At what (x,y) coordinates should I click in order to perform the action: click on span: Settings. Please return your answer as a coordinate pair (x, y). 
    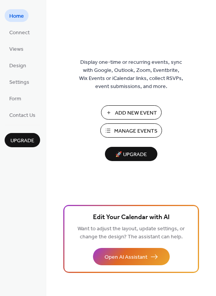
    Looking at the image, I should click on (19, 82).